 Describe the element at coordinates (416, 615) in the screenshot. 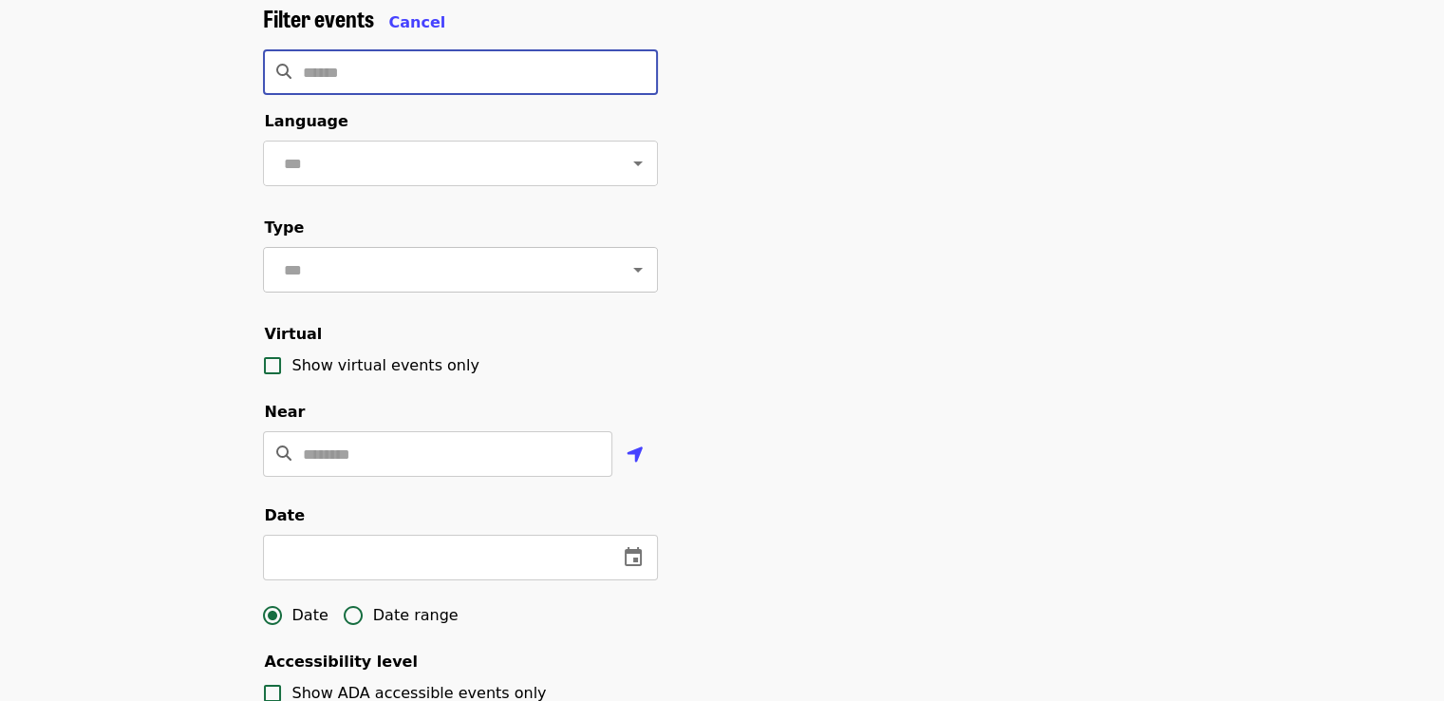

I see `span: Date range` at that location.